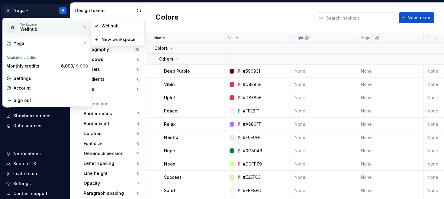  Describe the element at coordinates (47, 56) in the screenshot. I see `div: Available credits` at that location.